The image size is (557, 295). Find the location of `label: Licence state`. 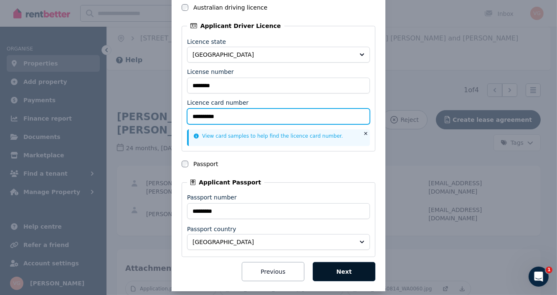

label: Licence state is located at coordinates (206, 42).